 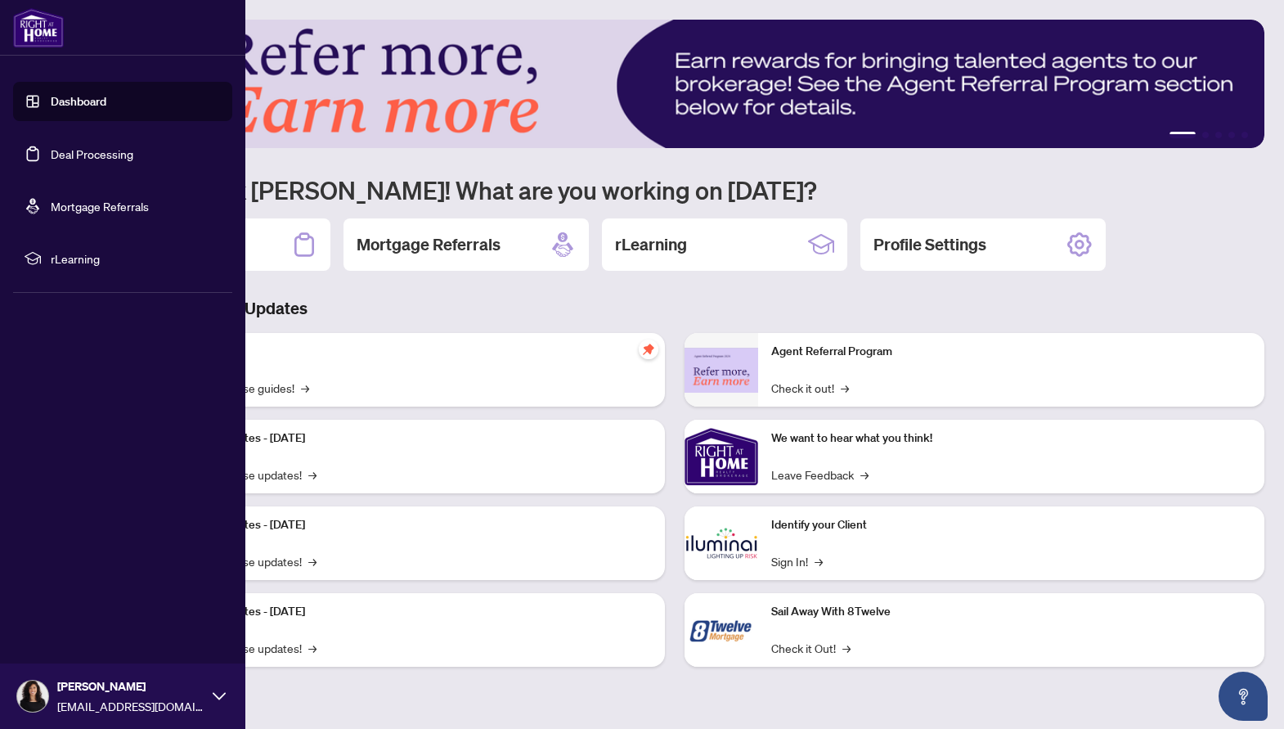 What do you see at coordinates (721, 370) in the screenshot?
I see `img: Agent Referral Program` at bounding box center [721, 370].